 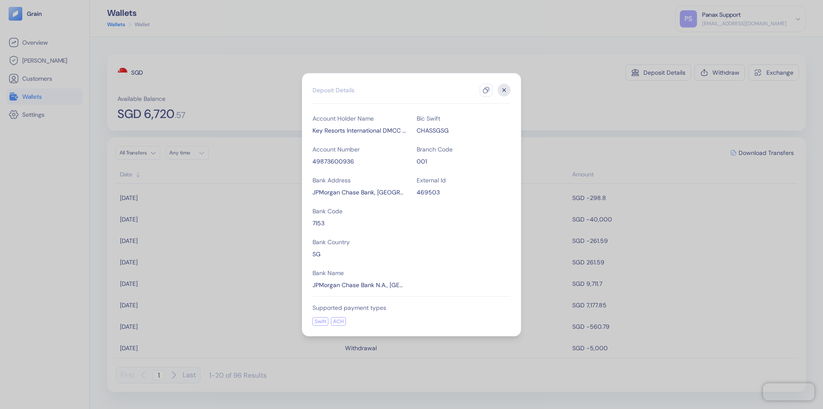 What do you see at coordinates (359, 223) in the screenshot?
I see `div: 7153` at bounding box center [359, 223].